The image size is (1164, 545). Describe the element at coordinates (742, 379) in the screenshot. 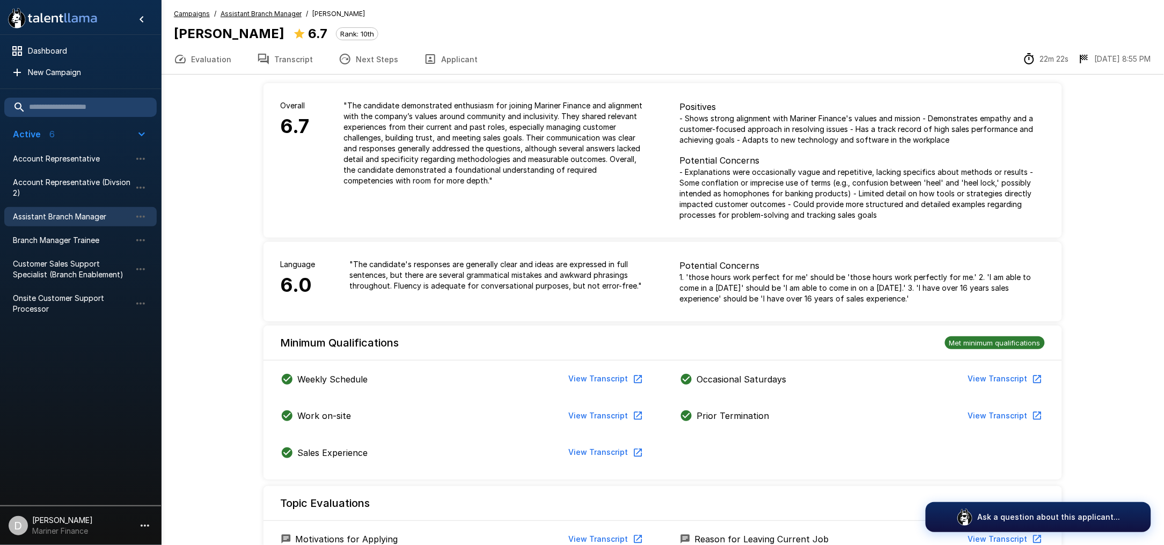

I see `p: Occasional Saturdays` at that location.